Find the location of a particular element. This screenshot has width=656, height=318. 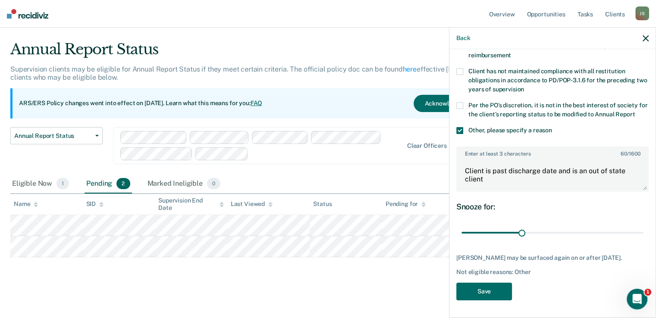

div: Last Viewed is located at coordinates (251, 204).